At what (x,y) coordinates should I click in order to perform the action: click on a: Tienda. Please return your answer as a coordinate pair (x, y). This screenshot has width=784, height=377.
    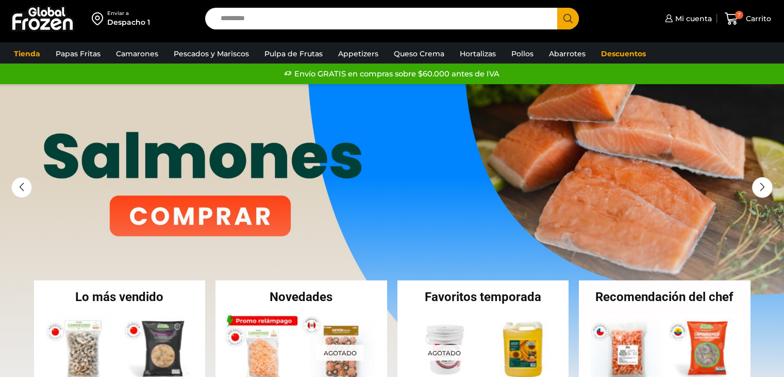
    Looking at the image, I should click on (27, 54).